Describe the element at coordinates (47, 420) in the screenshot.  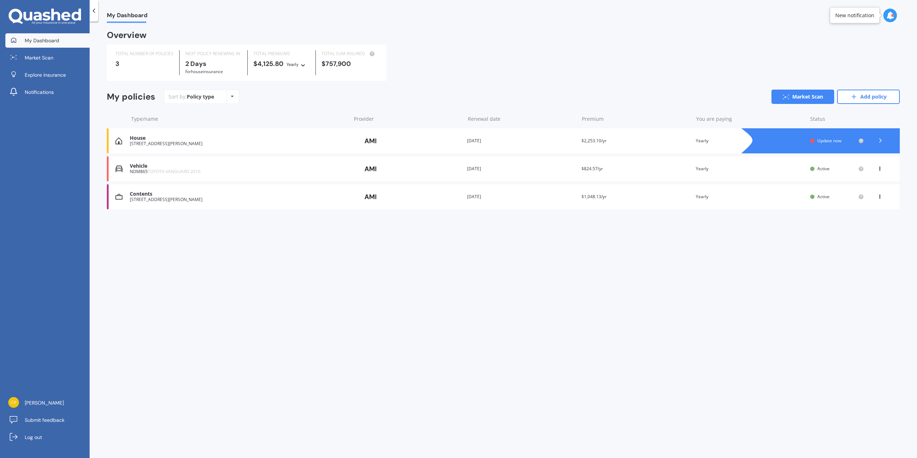
I see `a: Submit feedback` at that location.